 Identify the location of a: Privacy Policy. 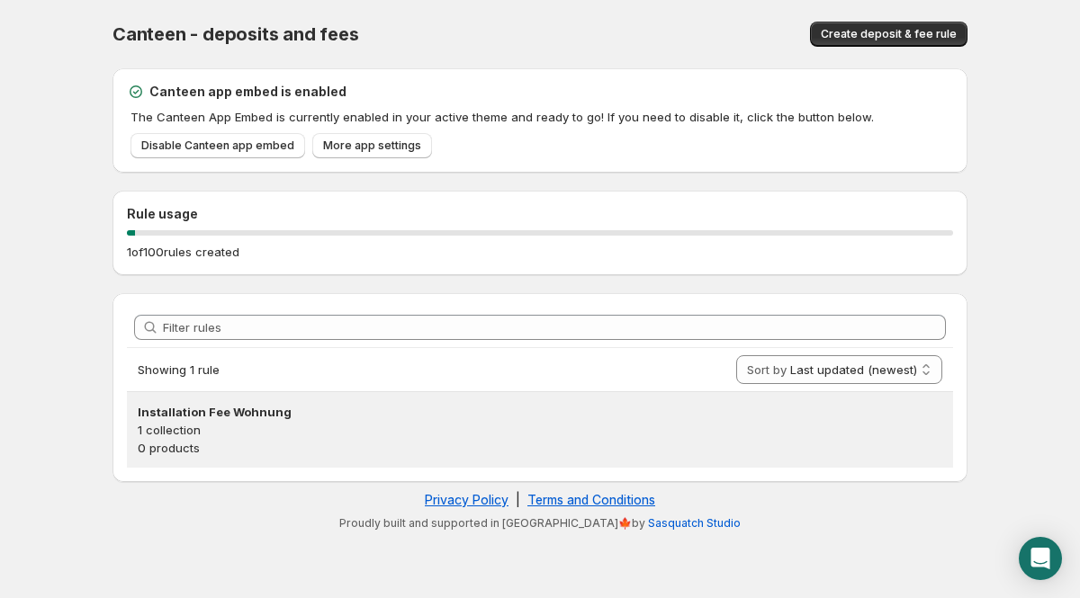
(466, 499).